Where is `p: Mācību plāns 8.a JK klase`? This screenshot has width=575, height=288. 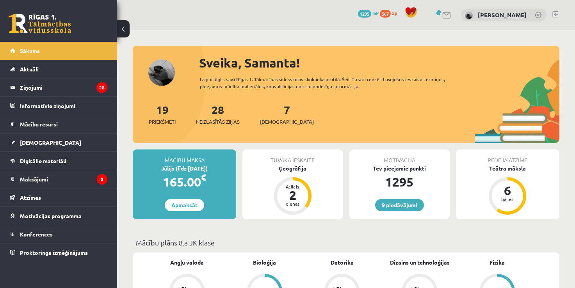
p: Mācību plāns 8.a JK klase is located at coordinates (346, 243).